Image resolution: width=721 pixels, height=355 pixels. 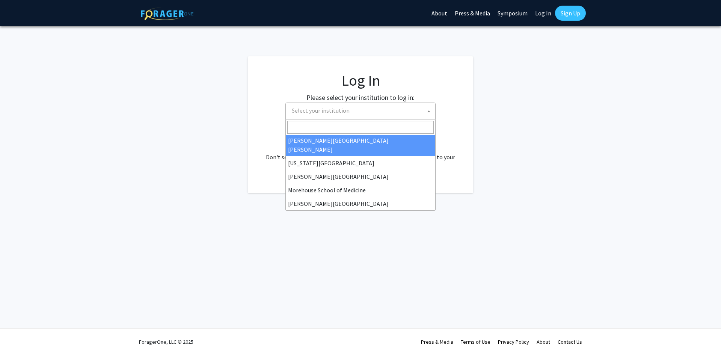 I want to click on label: Please select your institution to log in:, so click(x=361, y=97).